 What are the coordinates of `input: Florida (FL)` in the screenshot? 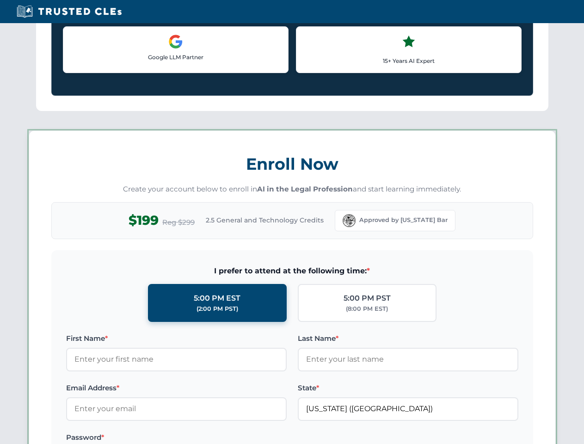 It's located at (408, 409).